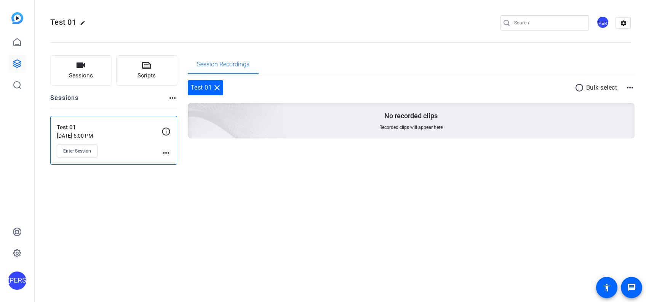  Describe the element at coordinates (602, 88) in the screenshot. I see `p: Bulk select` at that location.